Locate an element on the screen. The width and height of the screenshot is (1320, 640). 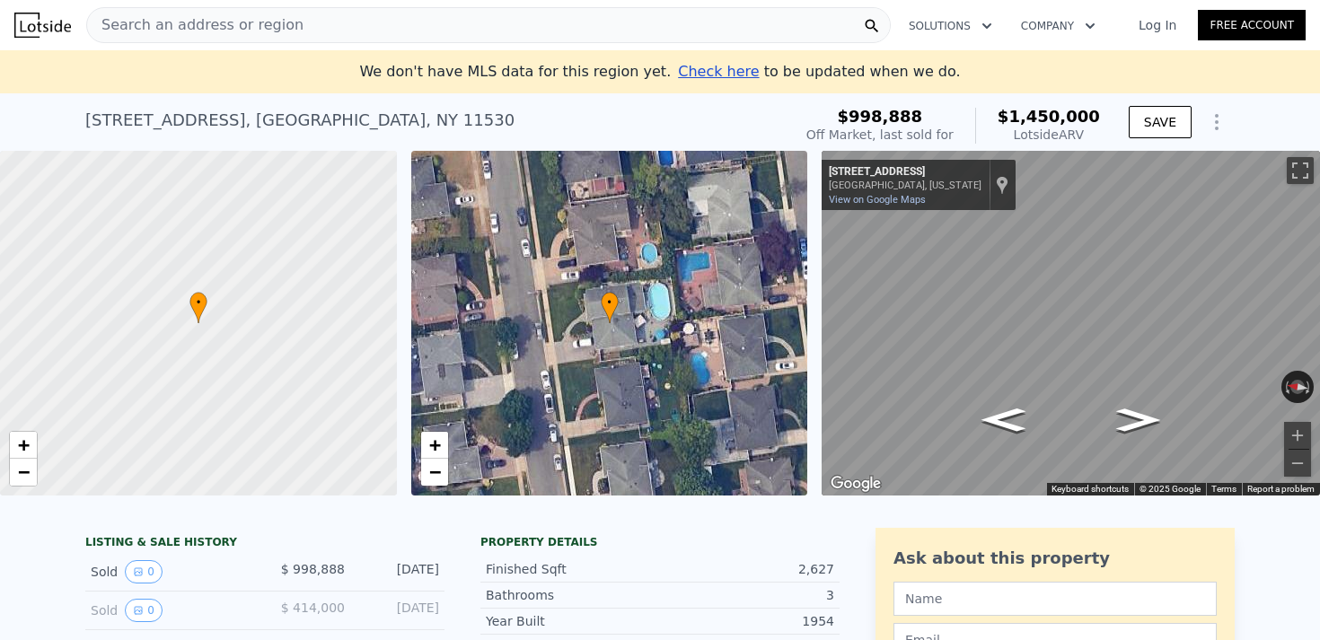
input: Name is located at coordinates (1055, 599).